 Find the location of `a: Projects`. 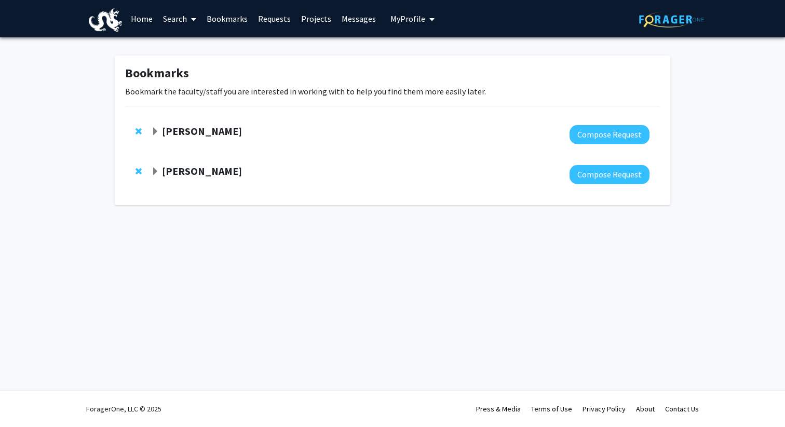

a: Projects is located at coordinates (316, 19).